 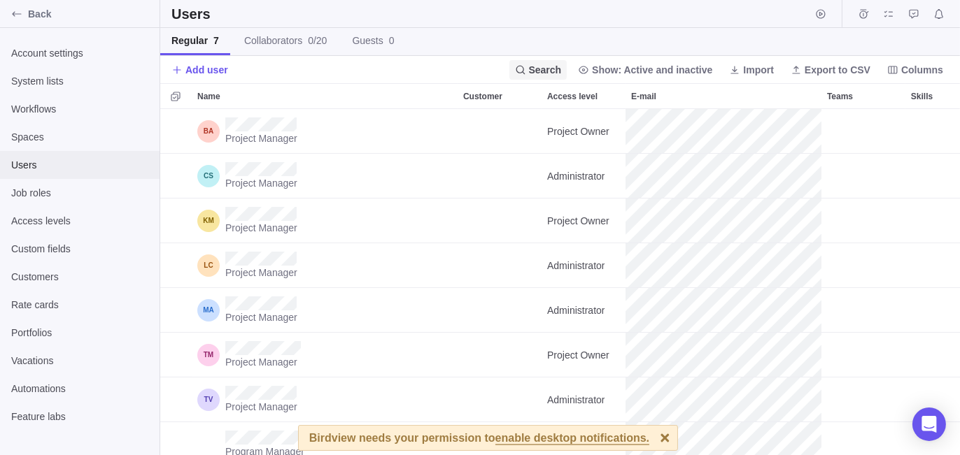 I want to click on span: Feature labs, so click(x=80, y=417).